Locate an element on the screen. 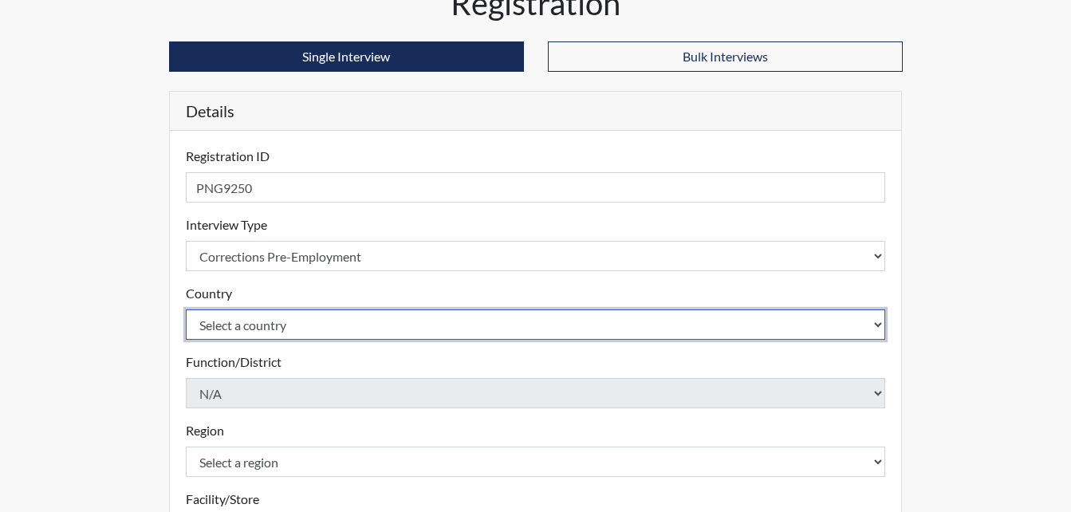 This screenshot has height=512, width=1071. input: Insert a Registration ID, which needs to be a unique alphanumeric value for each interviewee is located at coordinates (536, 187).